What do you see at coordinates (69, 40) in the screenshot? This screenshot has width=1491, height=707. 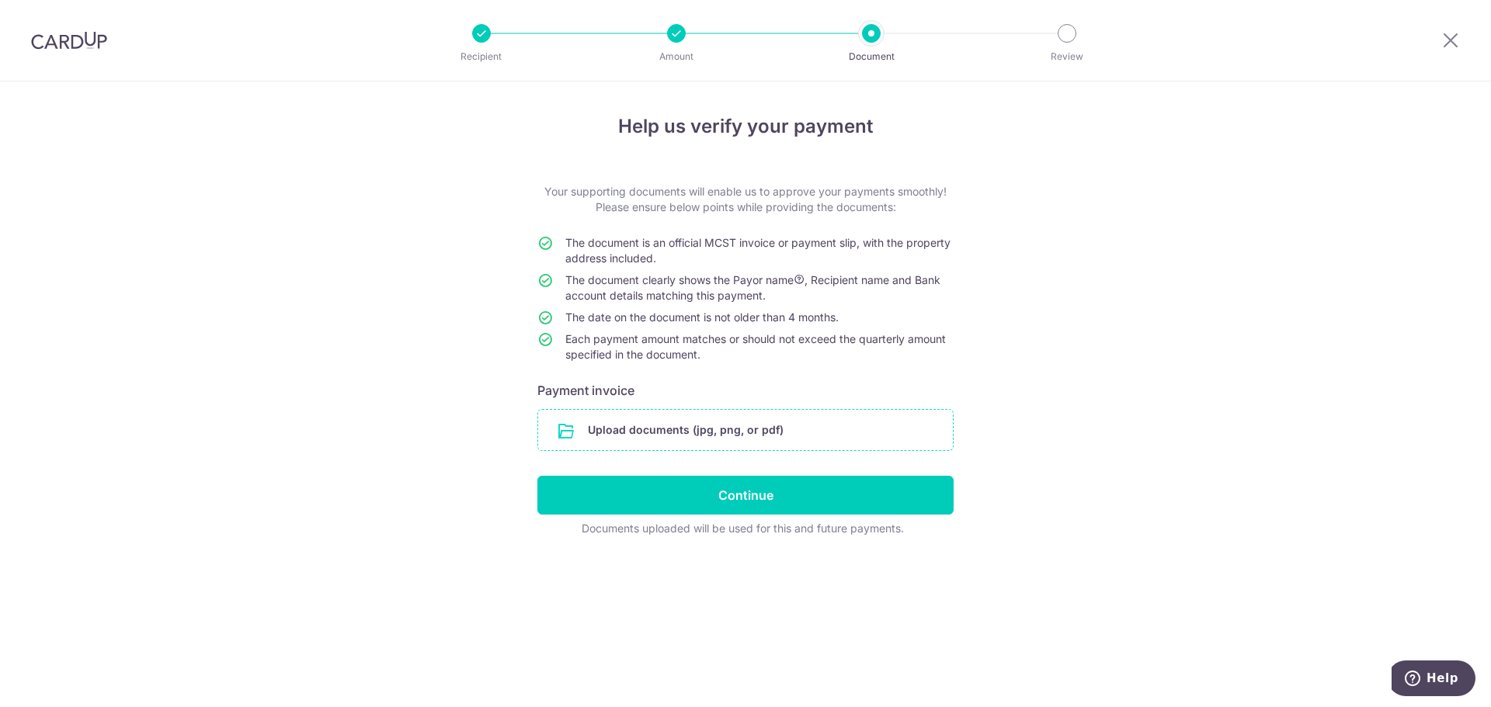 I see `img: CardUp` at bounding box center [69, 40].